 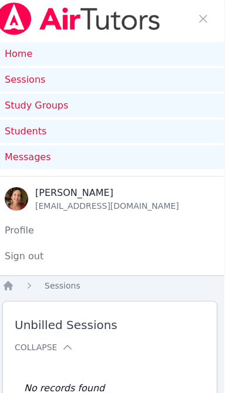 I want to click on a: Sessions, so click(x=62, y=286).